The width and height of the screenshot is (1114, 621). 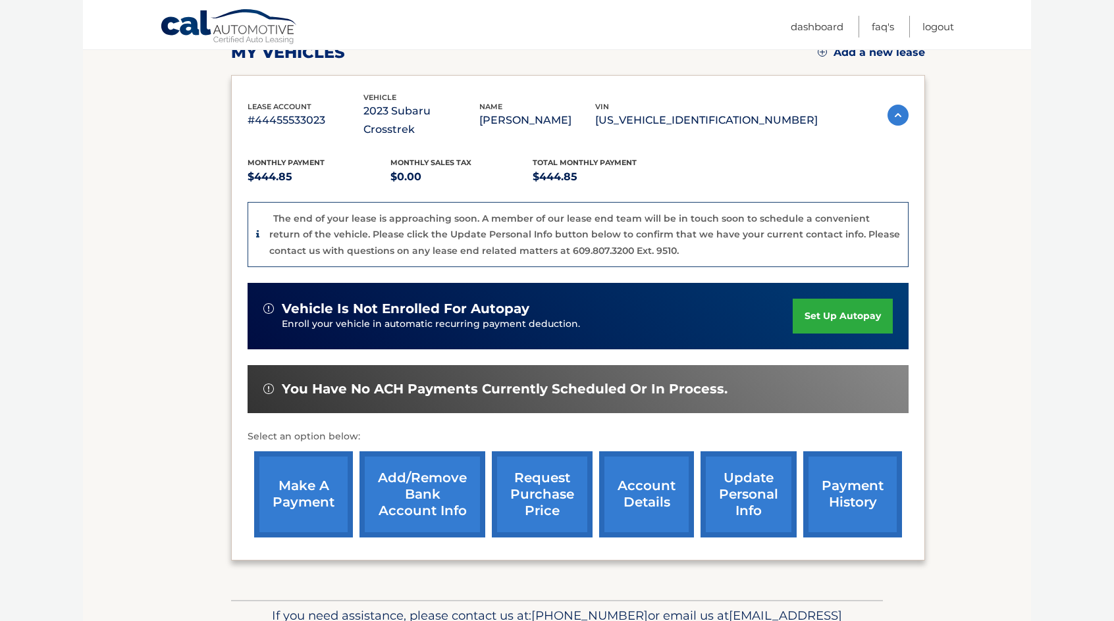 I want to click on a: set up autopay, so click(x=843, y=316).